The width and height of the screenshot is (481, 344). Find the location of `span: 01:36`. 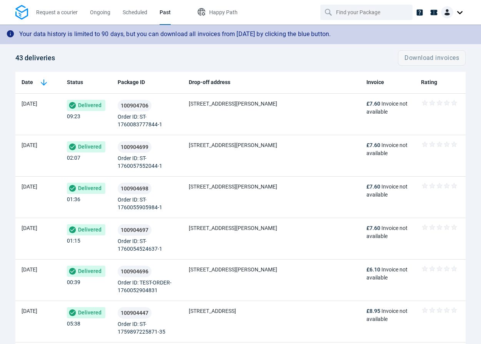

span: 01:36 is located at coordinates (73, 199).